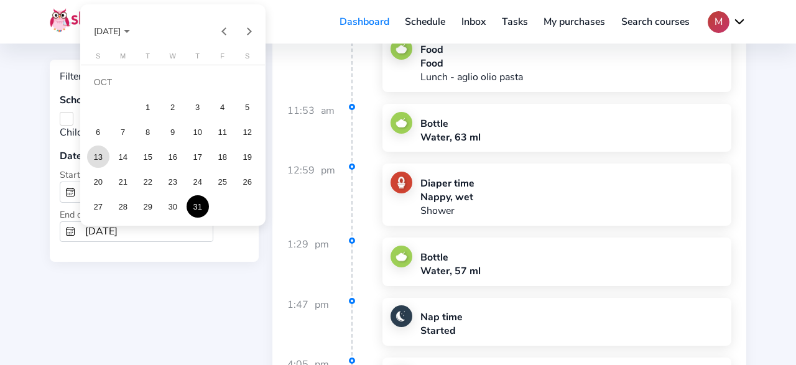  Describe the element at coordinates (173, 206) in the screenshot. I see `div: 30` at that location.